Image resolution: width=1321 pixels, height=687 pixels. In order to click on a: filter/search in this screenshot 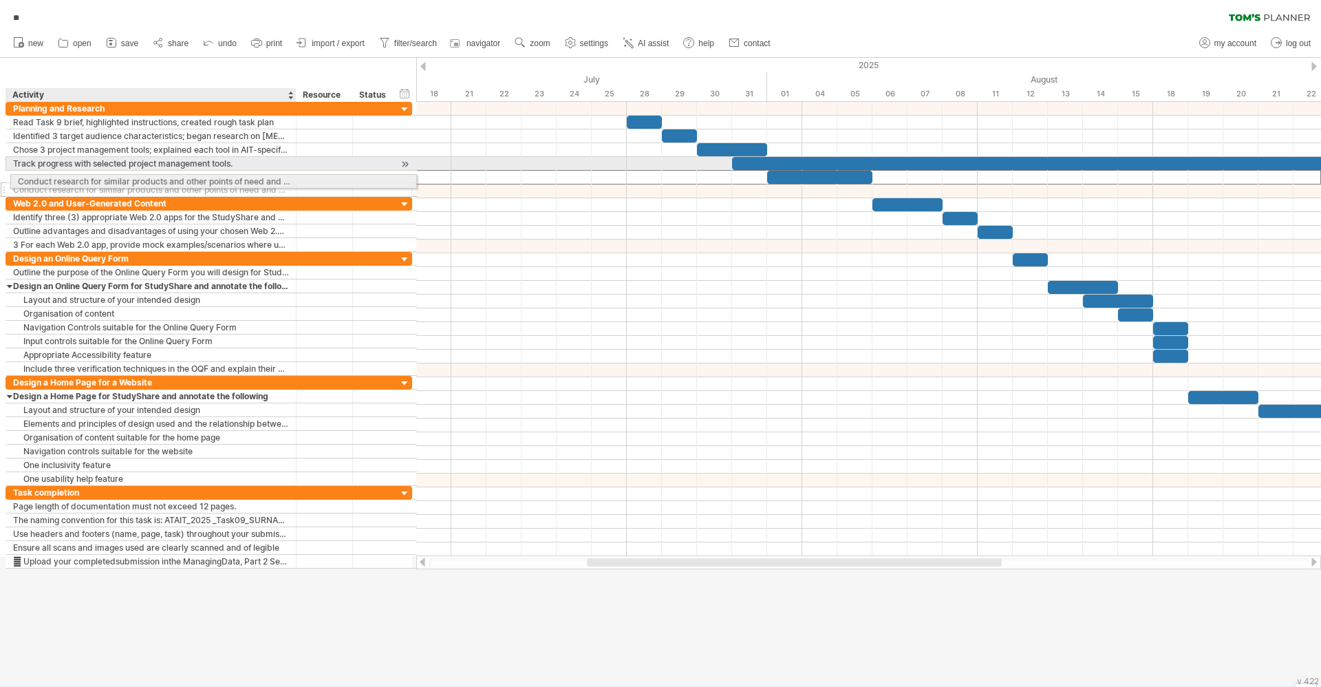, I will do `click(408, 43)`.